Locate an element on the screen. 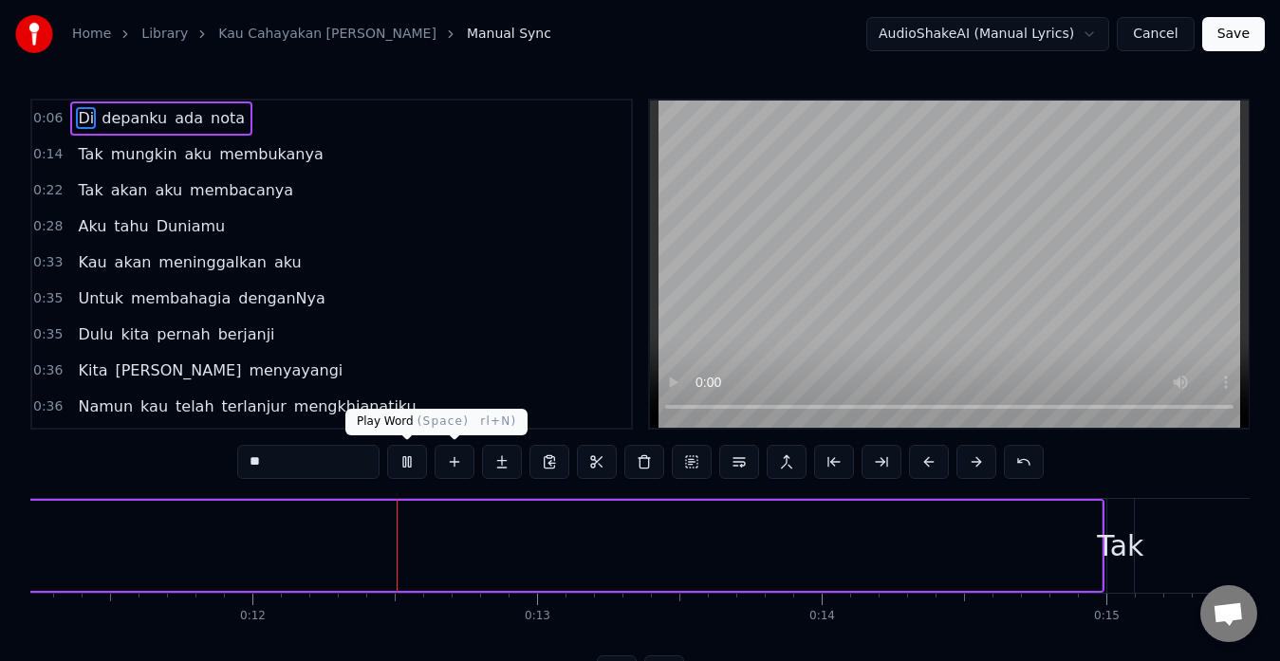 This screenshot has height=661, width=1280. span: pernah is located at coordinates (183, 334).